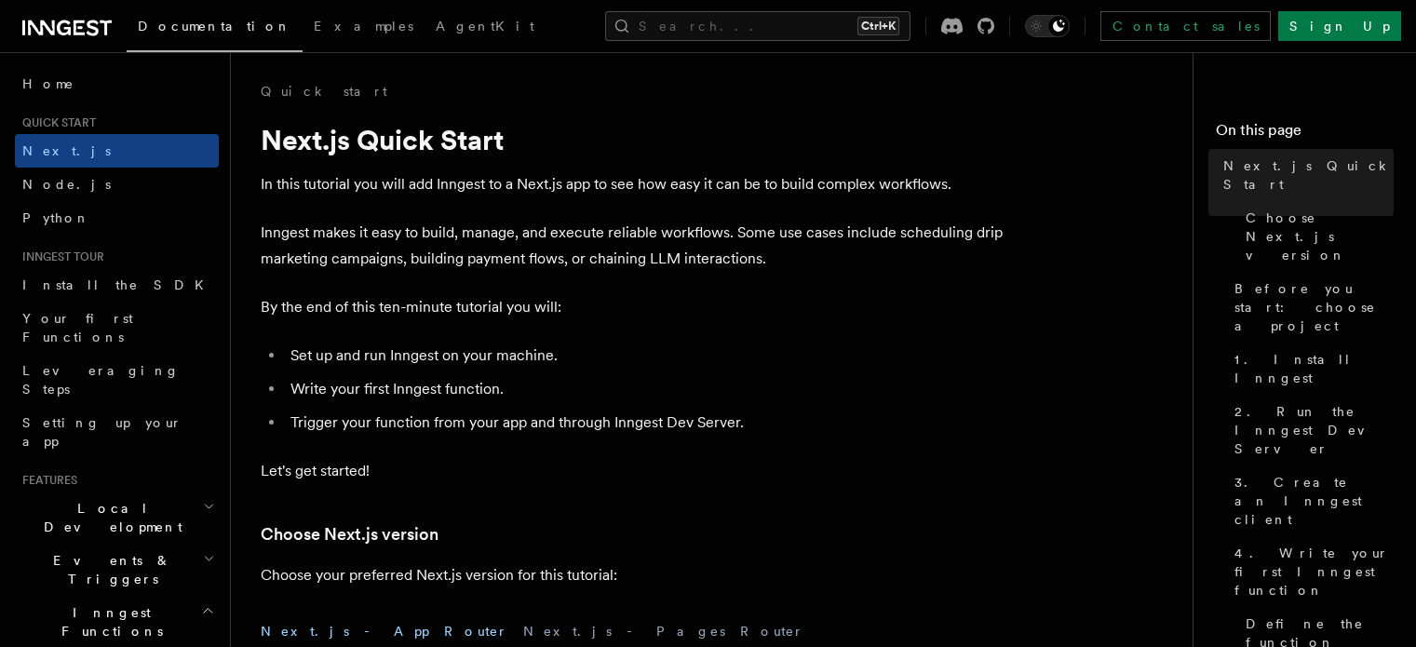  What do you see at coordinates (1313, 571) in the screenshot?
I see `span: 4. Write your first Inngest function` at bounding box center [1313, 571].